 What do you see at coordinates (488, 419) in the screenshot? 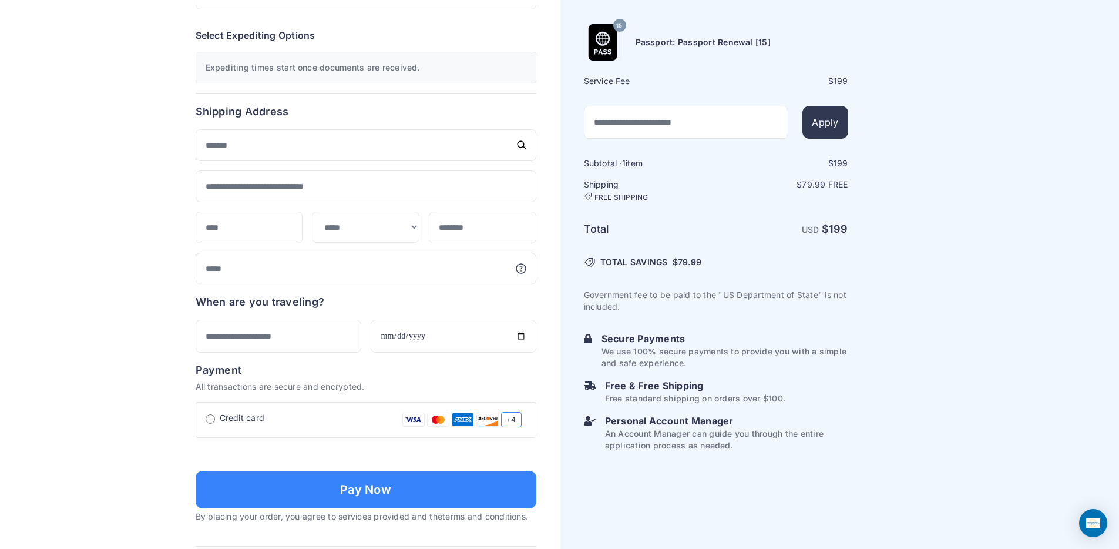
I see `img: Discover` at bounding box center [488, 419].